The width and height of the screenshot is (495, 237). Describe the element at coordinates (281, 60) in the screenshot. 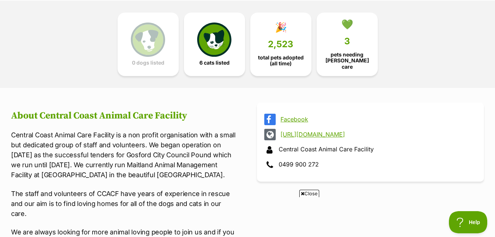

I see `span: total pets adopted (all time)` at that location.